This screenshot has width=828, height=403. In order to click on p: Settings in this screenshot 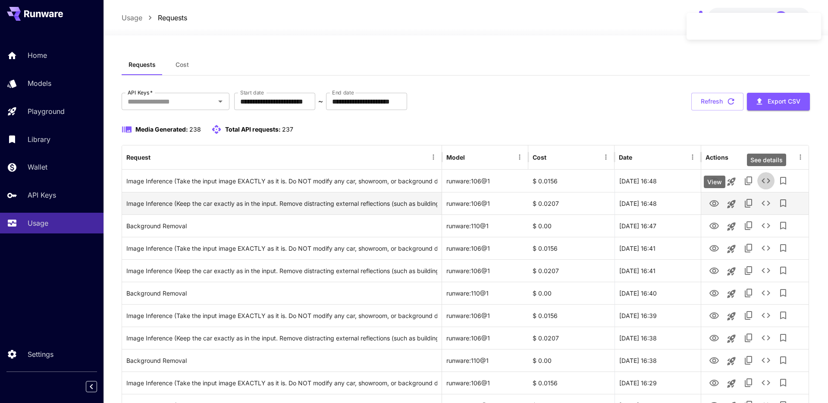, I will do `click(41, 354)`.